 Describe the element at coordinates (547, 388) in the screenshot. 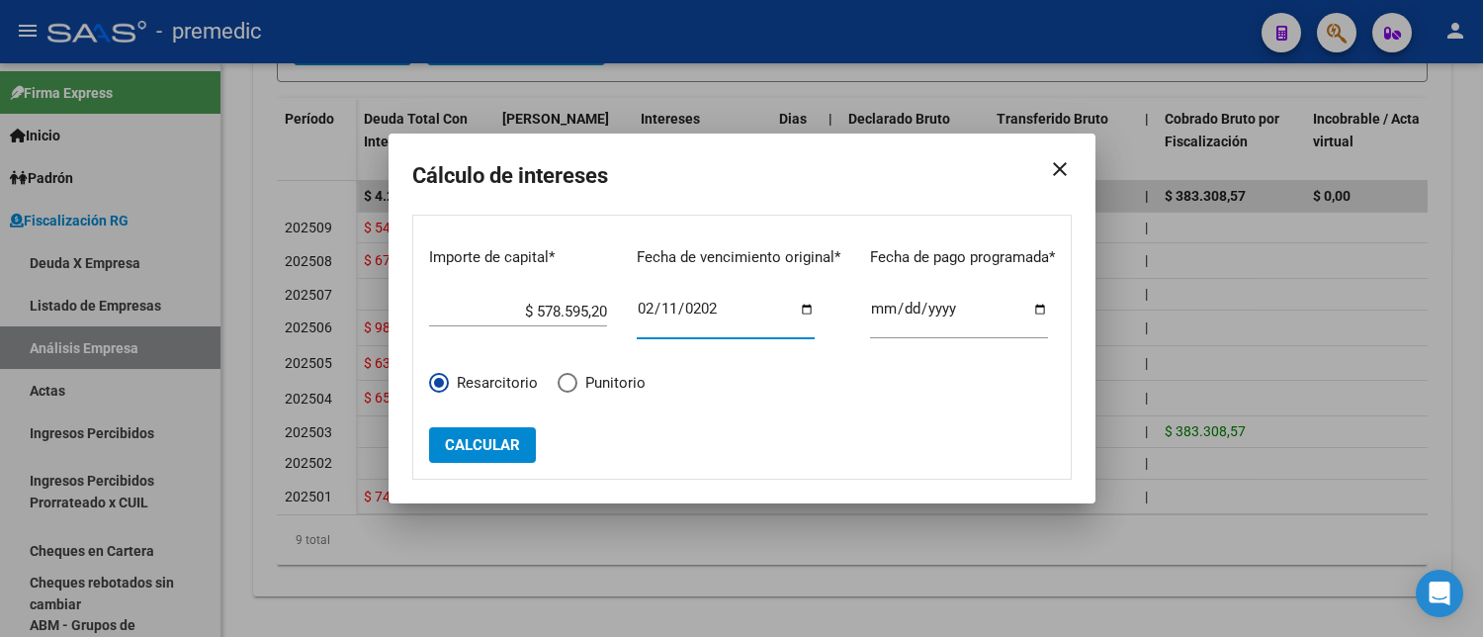

I see `mat-radio-group: Elija una opción *` at that location.